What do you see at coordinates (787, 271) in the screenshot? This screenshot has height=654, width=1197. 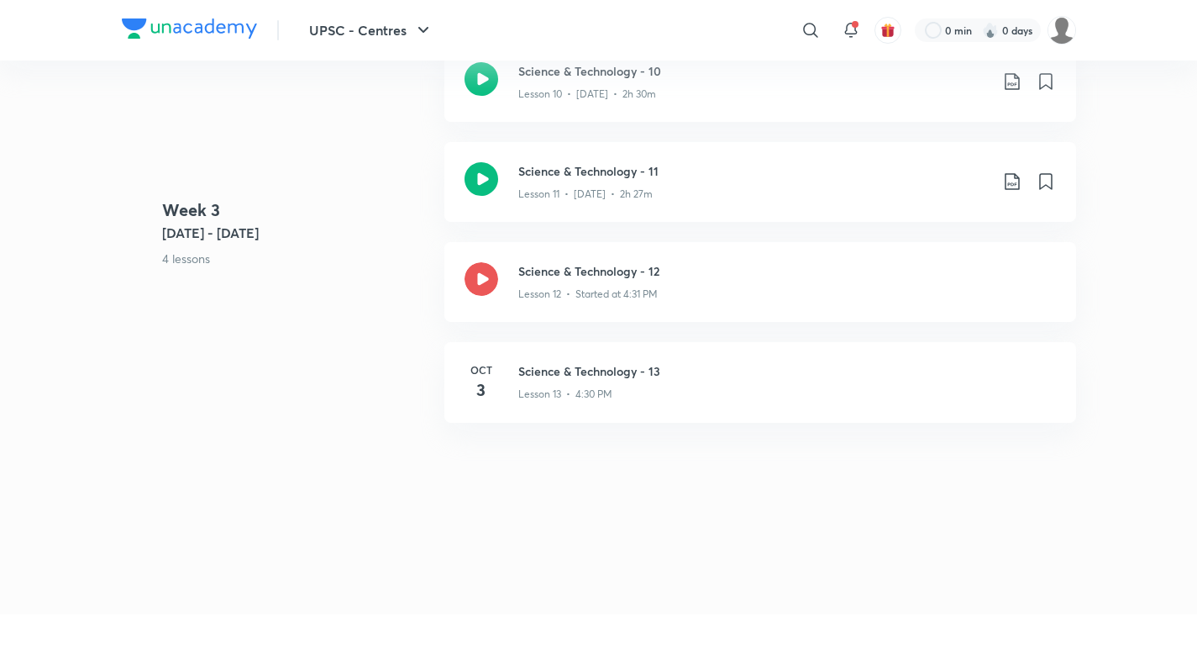 I see `h3: Science & Technology - 12` at bounding box center [787, 271].